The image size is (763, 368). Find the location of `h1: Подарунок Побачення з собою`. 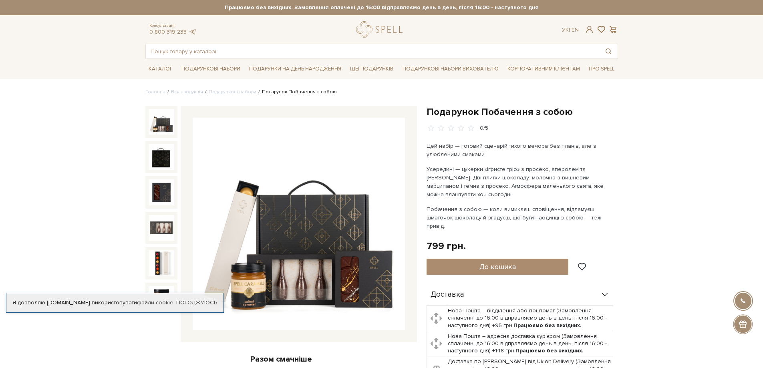

h1: Подарунок Побачення з собою is located at coordinates (522, 112).